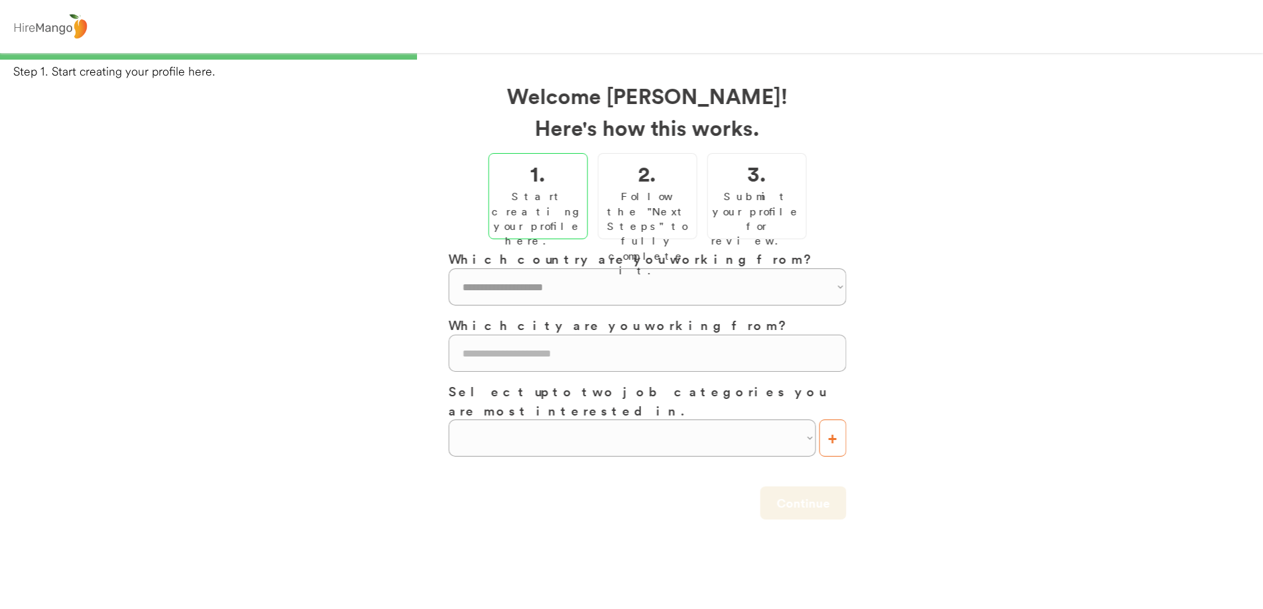  What do you see at coordinates (647, 401) in the screenshot?
I see `h3: Select up to two job categories you are most interested in.` at bounding box center [647, 401].